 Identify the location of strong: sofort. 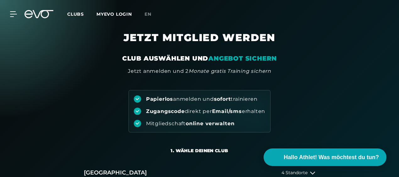
(223, 99).